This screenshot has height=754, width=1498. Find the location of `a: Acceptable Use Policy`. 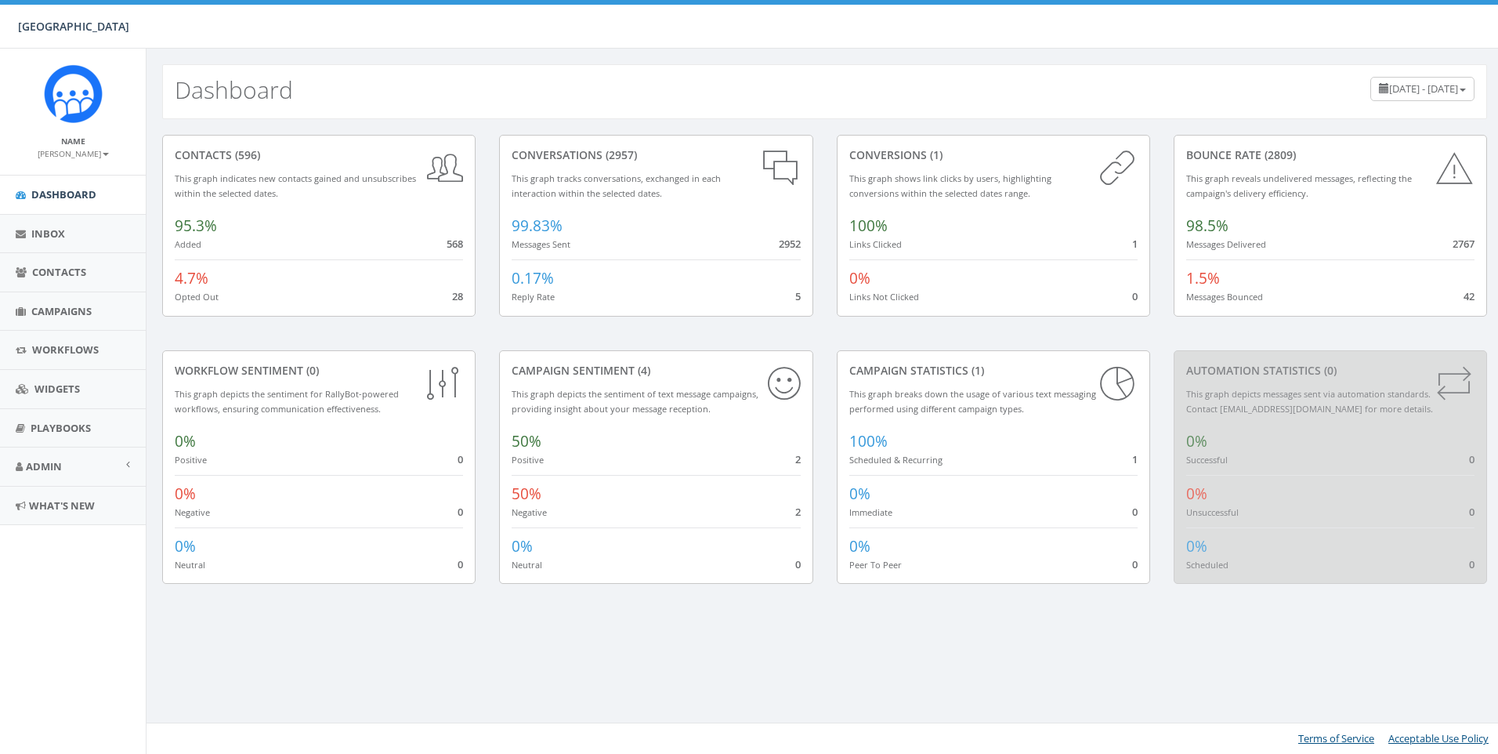

a: Acceptable Use Policy is located at coordinates (1439, 738).